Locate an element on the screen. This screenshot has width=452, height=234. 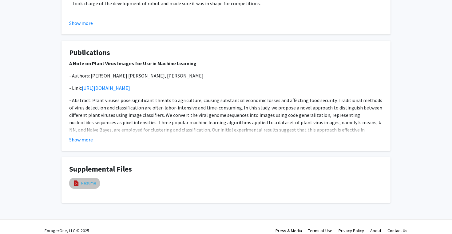
h4: Publications is located at coordinates (226, 53).